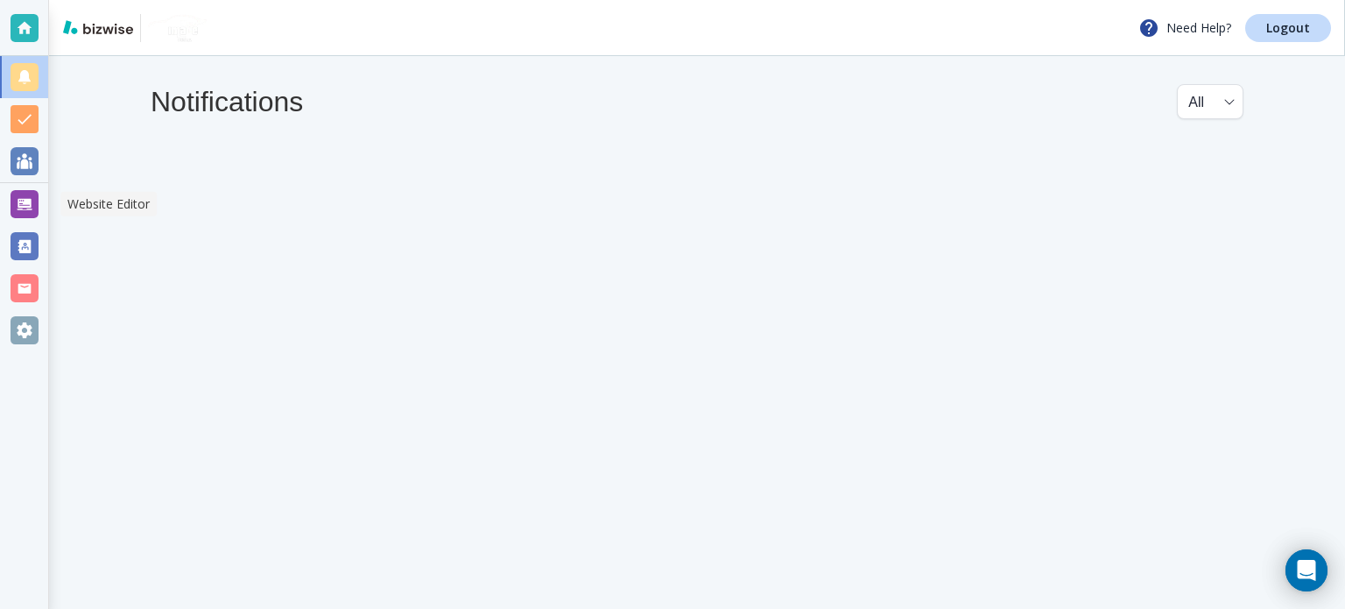  I want to click on img: NU Image Detail, so click(178, 28).